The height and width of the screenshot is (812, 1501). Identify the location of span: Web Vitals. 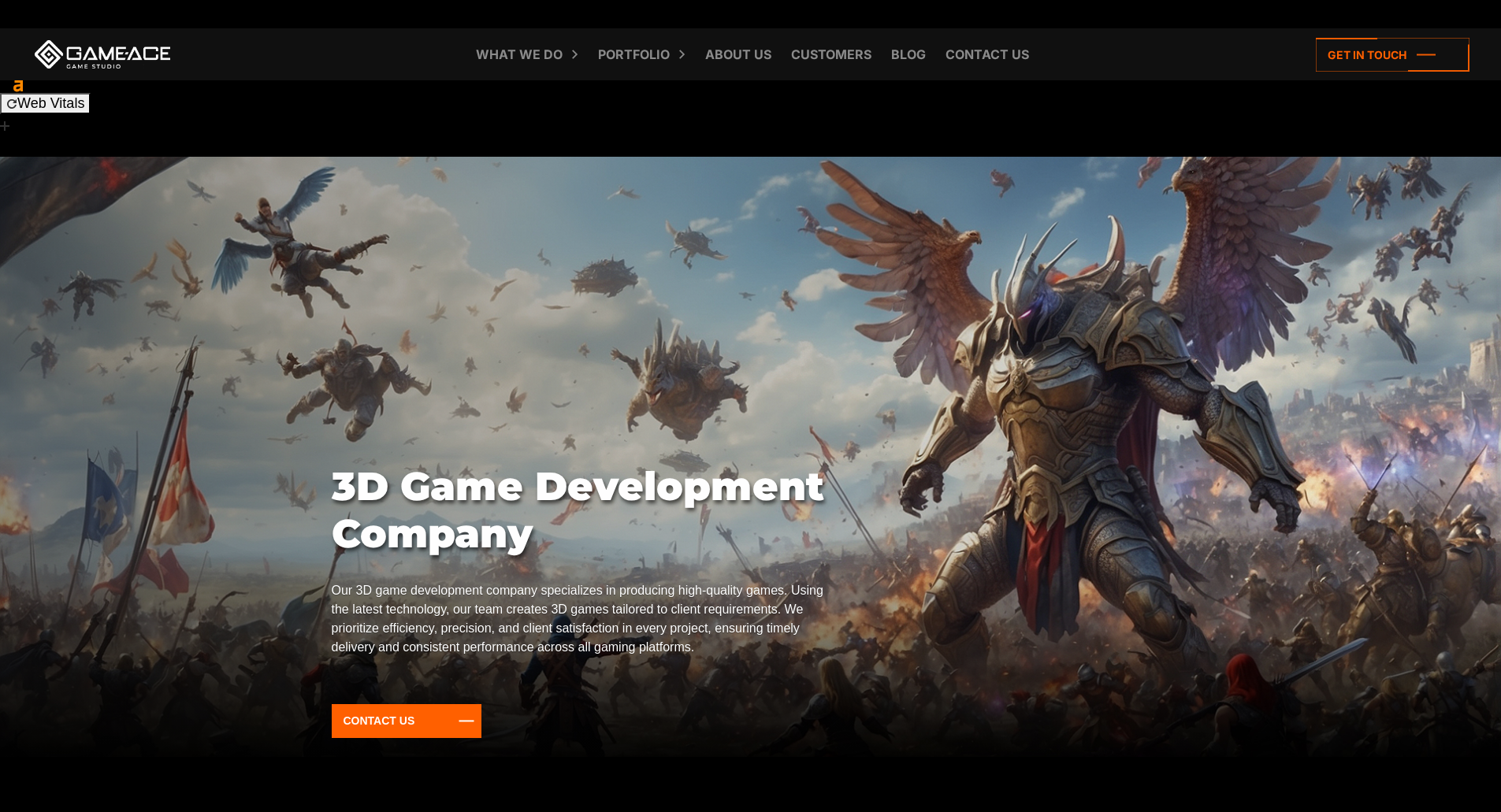
(50, 103).